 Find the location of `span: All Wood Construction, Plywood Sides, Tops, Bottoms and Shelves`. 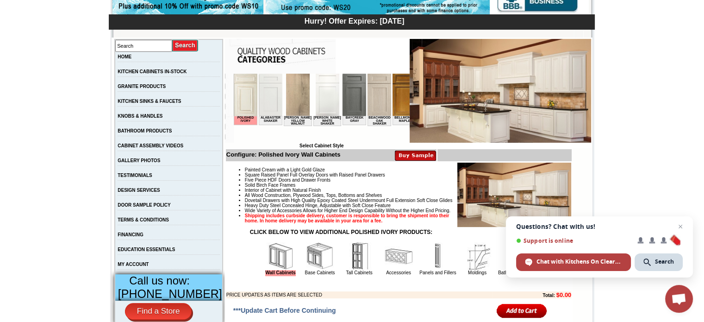

span: All Wood Construction, Plywood Sides, Tops, Bottoms and Shelves is located at coordinates (313, 195).